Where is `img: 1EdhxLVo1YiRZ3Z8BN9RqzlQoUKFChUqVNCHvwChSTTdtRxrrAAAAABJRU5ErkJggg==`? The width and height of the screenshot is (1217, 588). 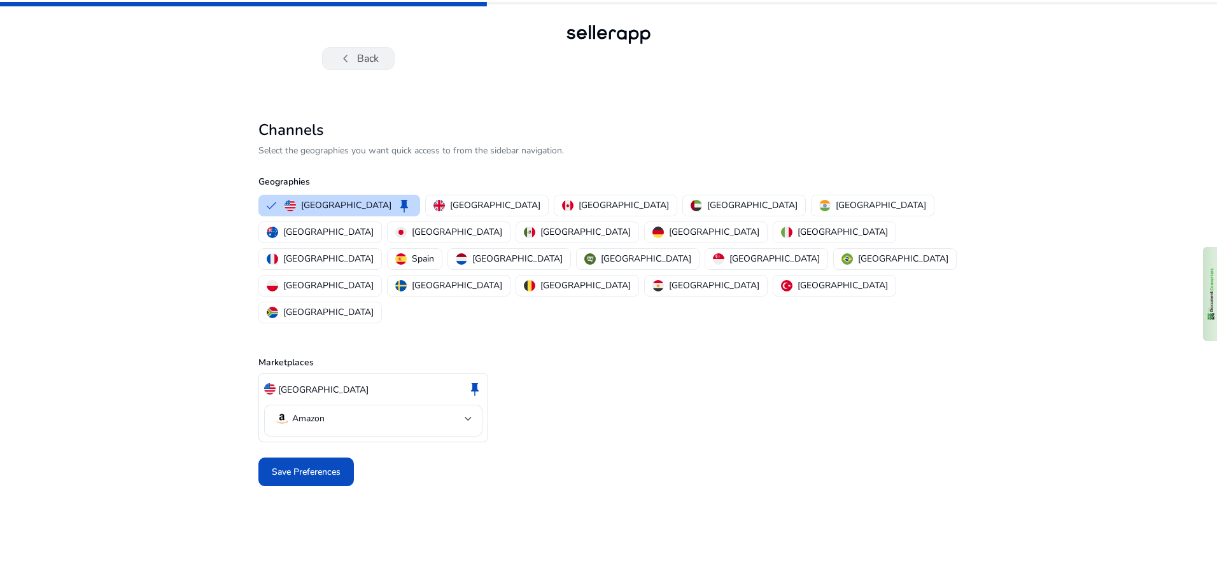 img: 1EdhxLVo1YiRZ3Z8BN9RqzlQoUKFChUqVNCHvwChSTTdtRxrrAAAAABJRU5ErkJggg== is located at coordinates (1210, 294).